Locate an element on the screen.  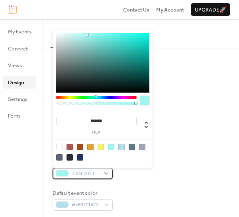
button: Upgrade🚀 is located at coordinates (210, 10).